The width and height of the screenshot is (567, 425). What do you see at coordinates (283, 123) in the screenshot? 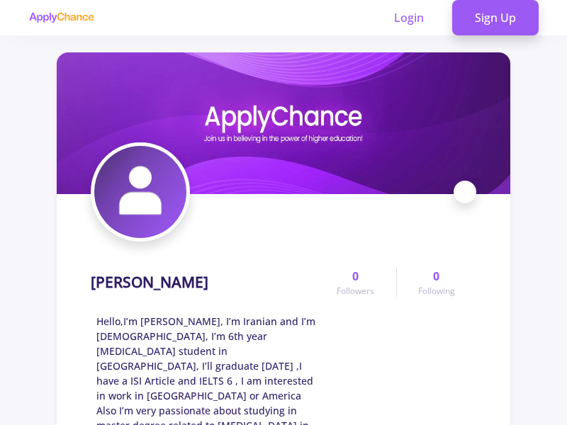
I see `img: HODA ZAREPOUR cover image` at bounding box center [283, 123].